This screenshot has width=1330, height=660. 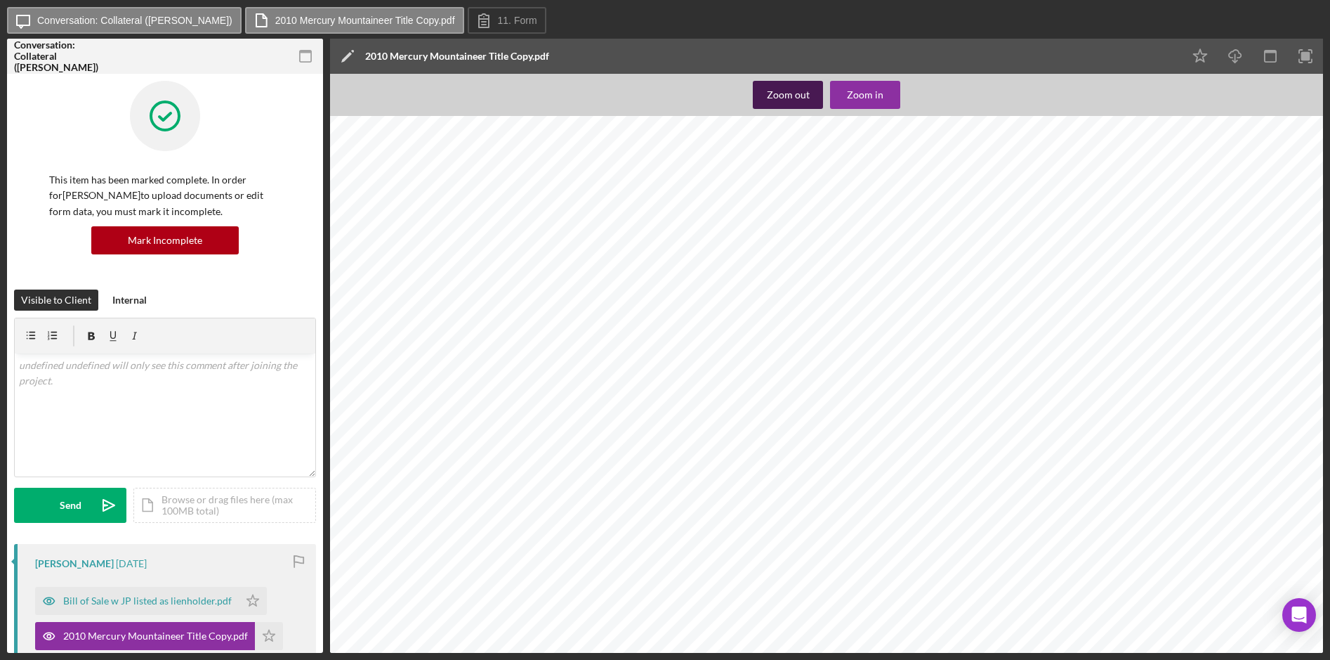 I want to click on button: Visible to Client, so click(x=56, y=300).